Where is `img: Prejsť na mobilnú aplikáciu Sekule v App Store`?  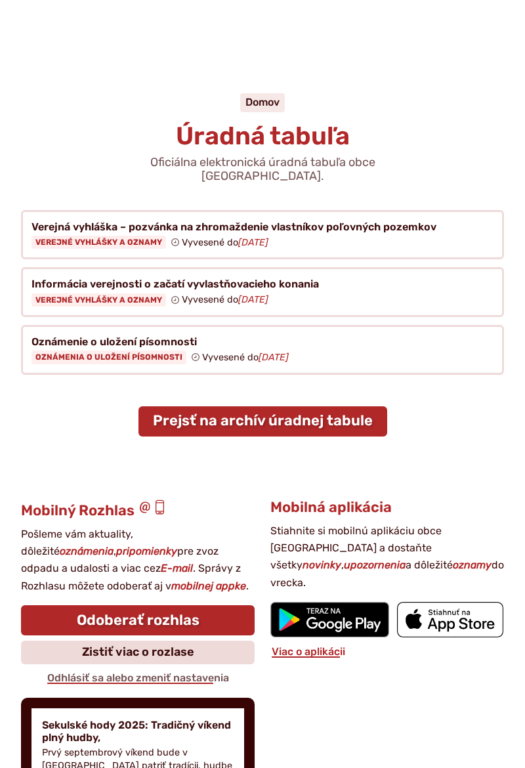 img: Prejsť na mobilnú aplikáciu Sekule v App Store is located at coordinates (451, 620).